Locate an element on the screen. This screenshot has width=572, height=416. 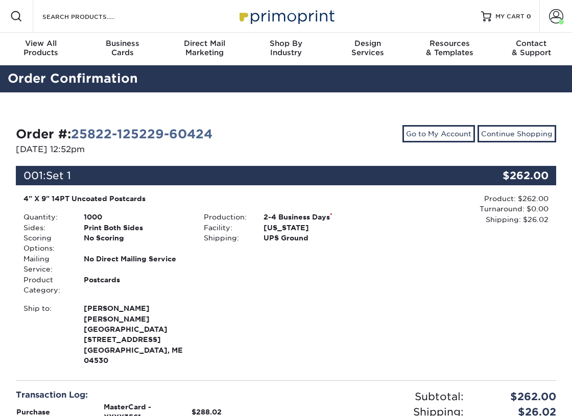
span: Direct Mail is located at coordinates (204, 43).